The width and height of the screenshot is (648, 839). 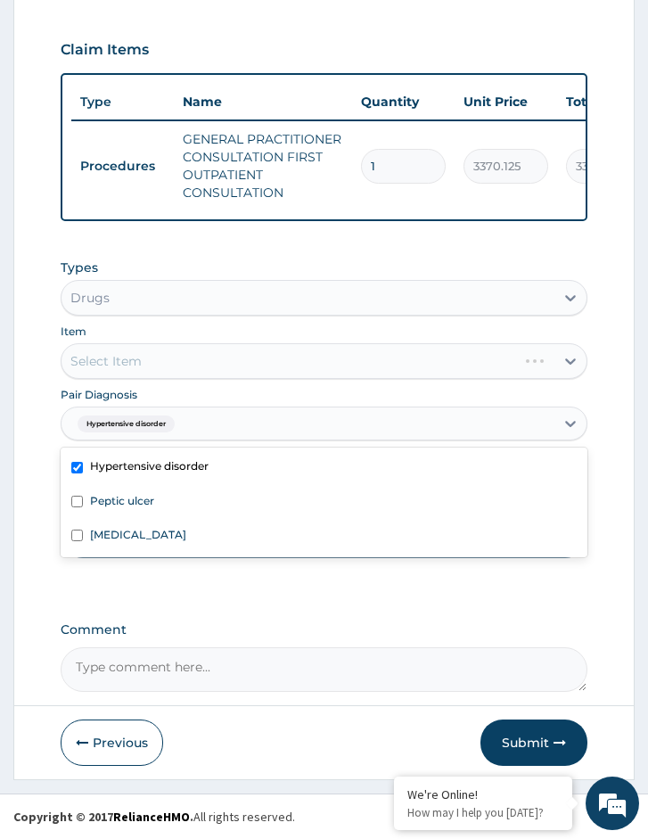 What do you see at coordinates (403, 102) in the screenshot?
I see `th: Quantity` at bounding box center [403, 102].